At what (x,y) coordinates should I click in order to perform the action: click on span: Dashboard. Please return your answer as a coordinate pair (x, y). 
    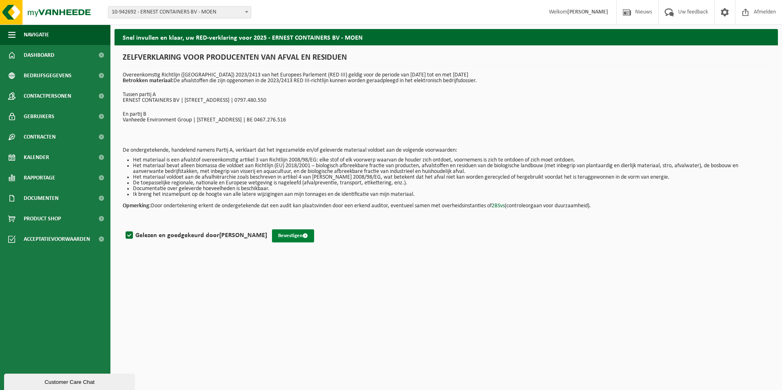
    Looking at the image, I should click on (39, 55).